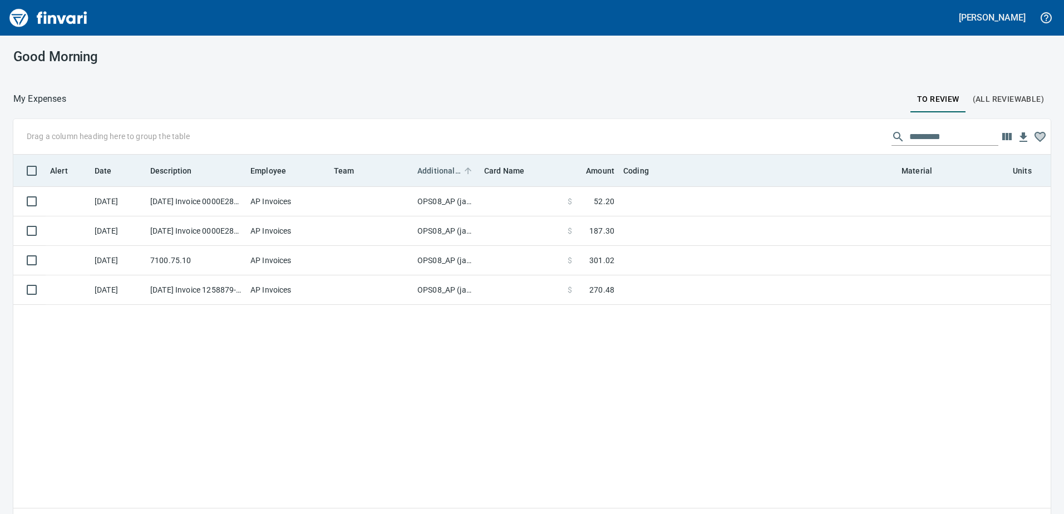 This screenshot has height=514, width=1064. I want to click on h3: Good Morning, so click(177, 57).